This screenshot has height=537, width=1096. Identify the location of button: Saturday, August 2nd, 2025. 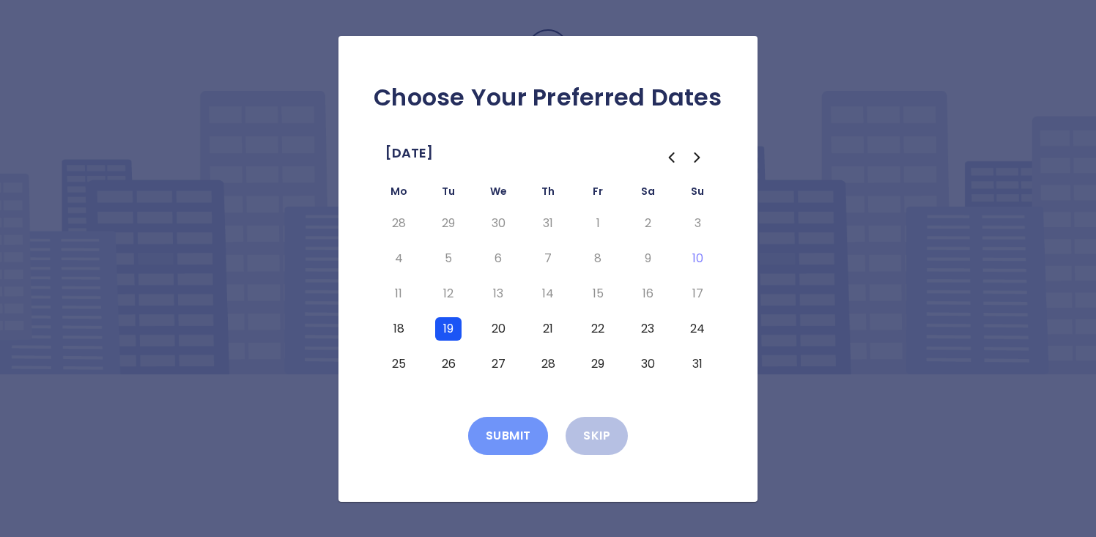
(648, 224).